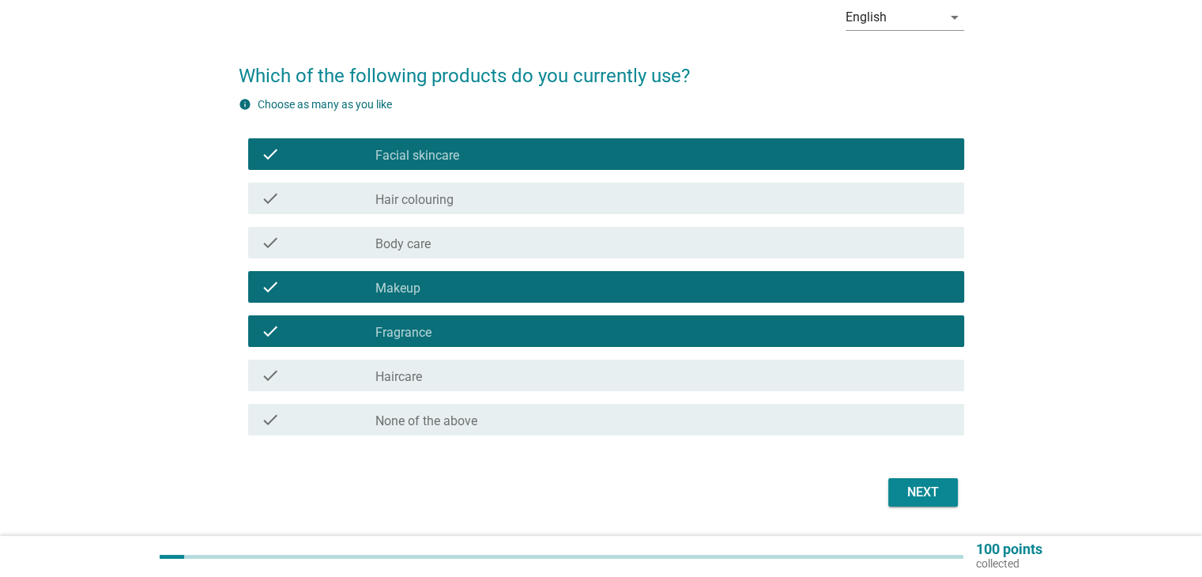  Describe the element at coordinates (601, 68) in the screenshot. I see `h2: Which of the following products do you currently use?` at that location.